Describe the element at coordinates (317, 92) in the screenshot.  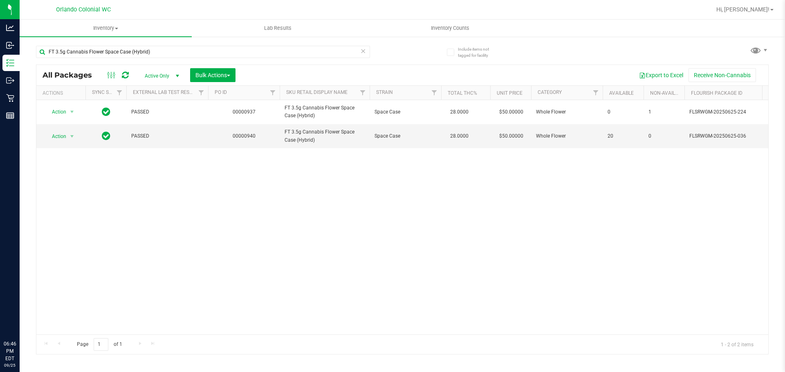
I see `a: SKU Retail Display Name` at that location.